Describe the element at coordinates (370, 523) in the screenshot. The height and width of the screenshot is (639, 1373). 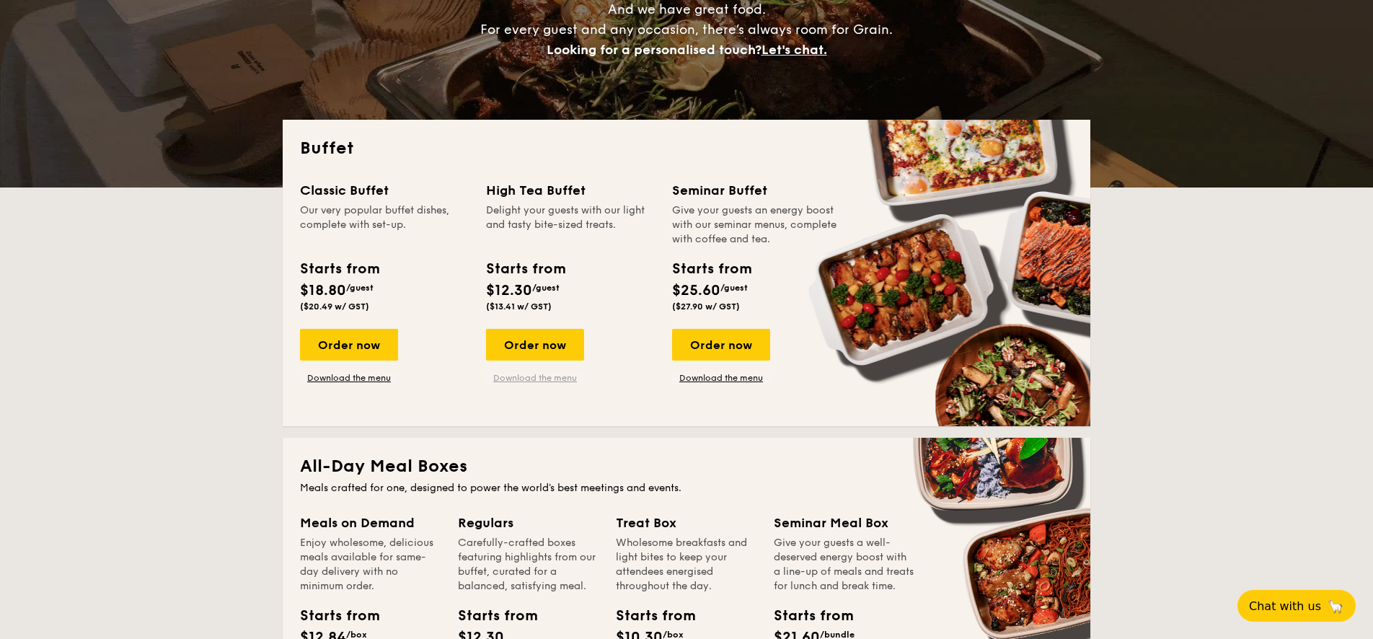
I see `div: Meals on Demand` at that location.